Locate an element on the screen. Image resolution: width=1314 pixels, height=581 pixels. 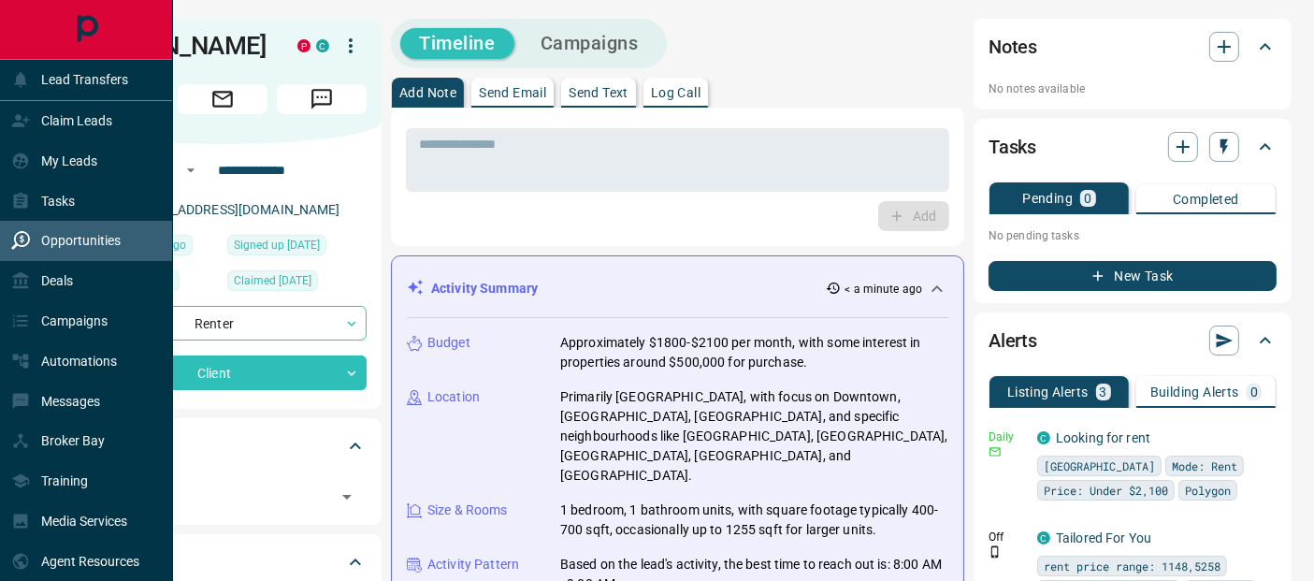
span: Price: Under $2,100 is located at coordinates (1105, 490).